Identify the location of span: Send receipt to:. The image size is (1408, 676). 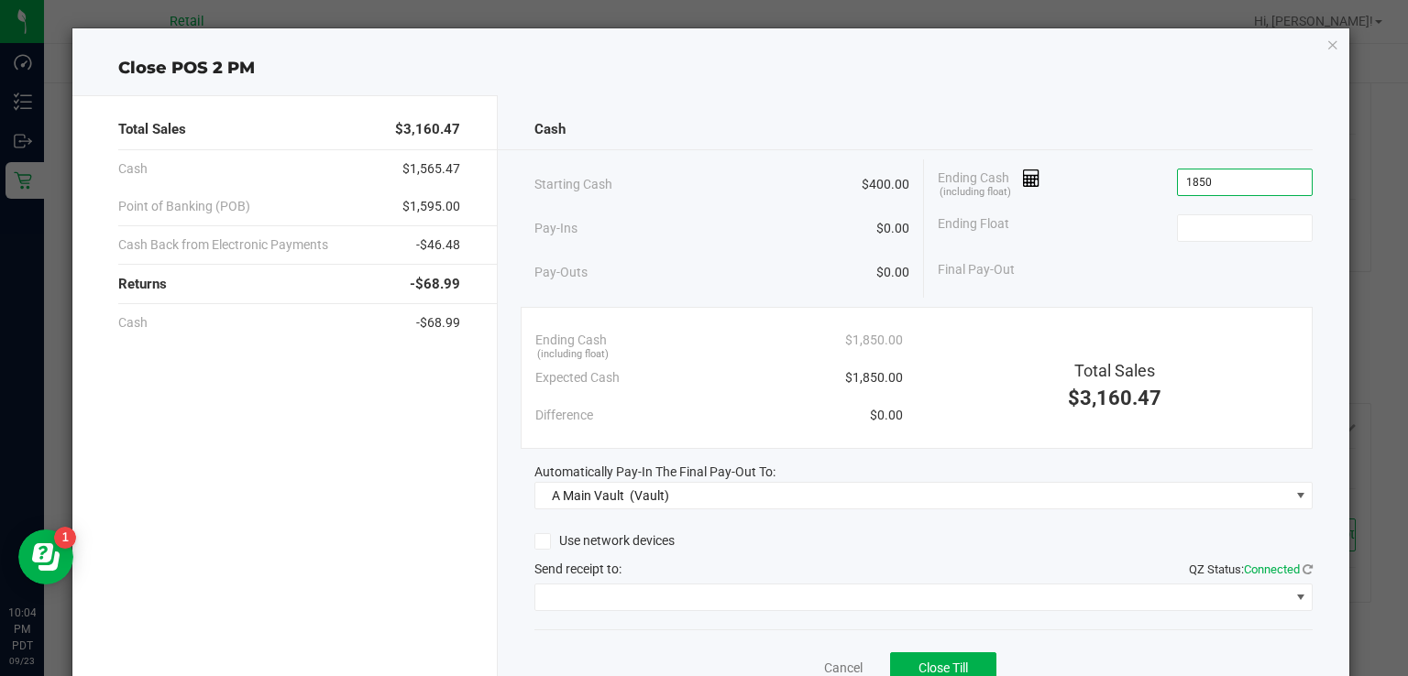
(577, 569).